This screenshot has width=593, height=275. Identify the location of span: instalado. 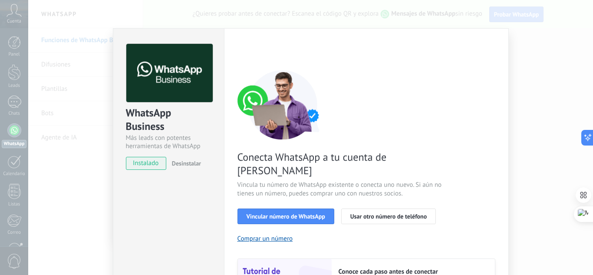
(146, 163).